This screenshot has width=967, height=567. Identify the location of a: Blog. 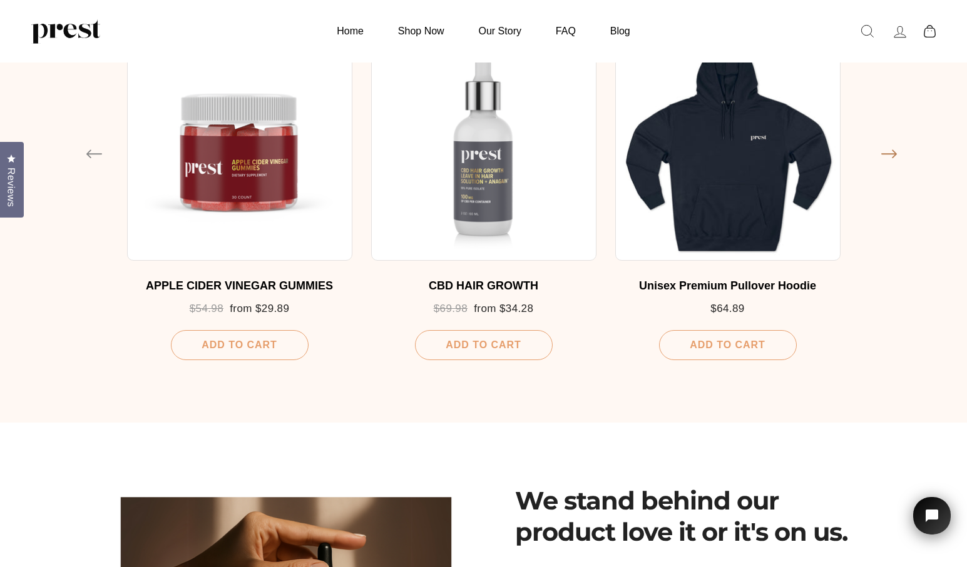
(620, 31).